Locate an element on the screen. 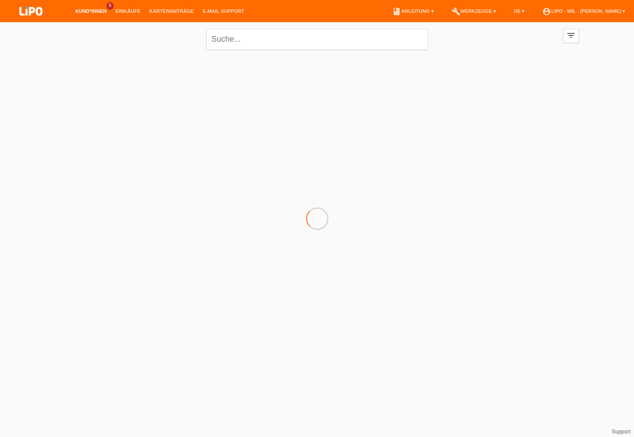 The height and width of the screenshot is (437, 634). i: build is located at coordinates (456, 12).